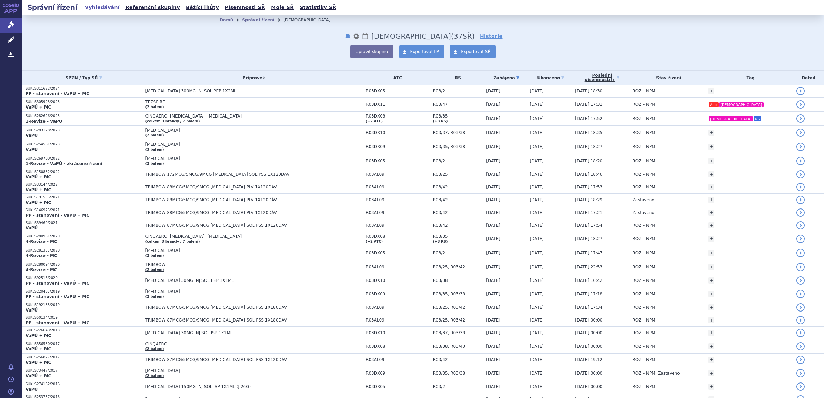 The height and width of the screenshot is (398, 824). Describe the element at coordinates (252, 78) in the screenshot. I see `th: Přípravek` at that location.